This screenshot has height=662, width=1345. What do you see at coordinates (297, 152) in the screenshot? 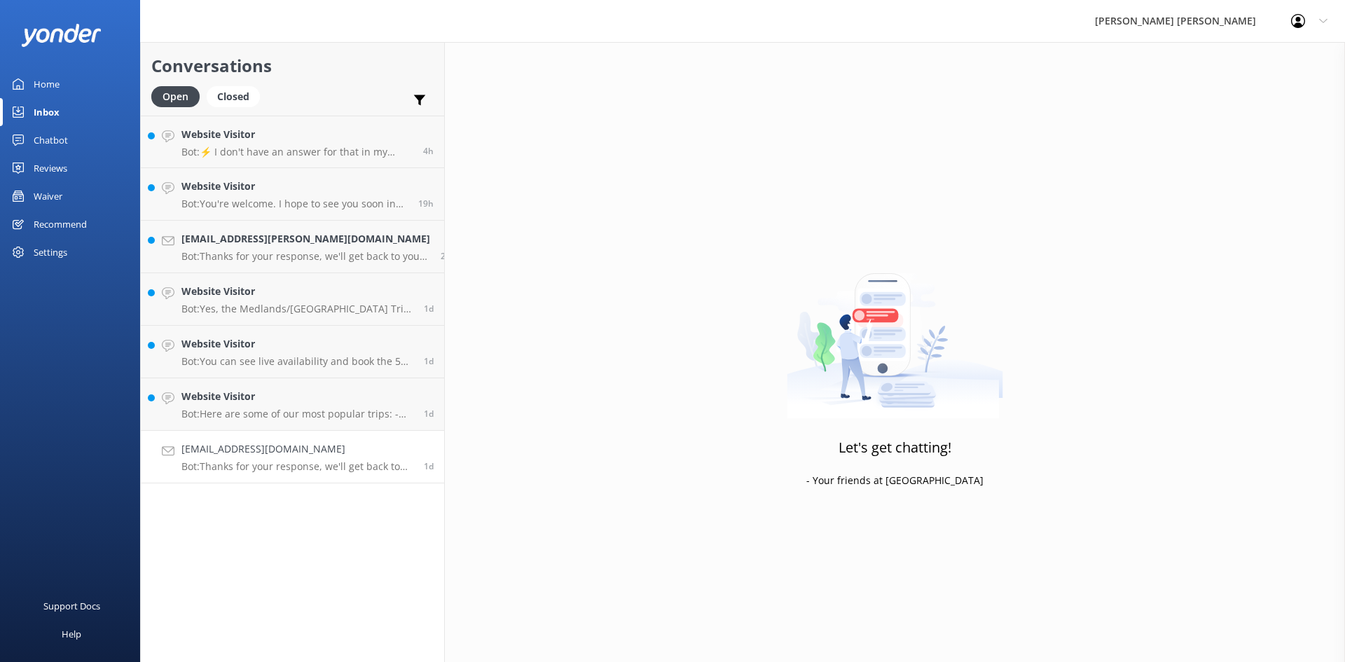
I see `p: Bot: ⚡ I don't have an answer for that in my knowledge base. Please try and rephrase your questio...` at bounding box center [297, 152].